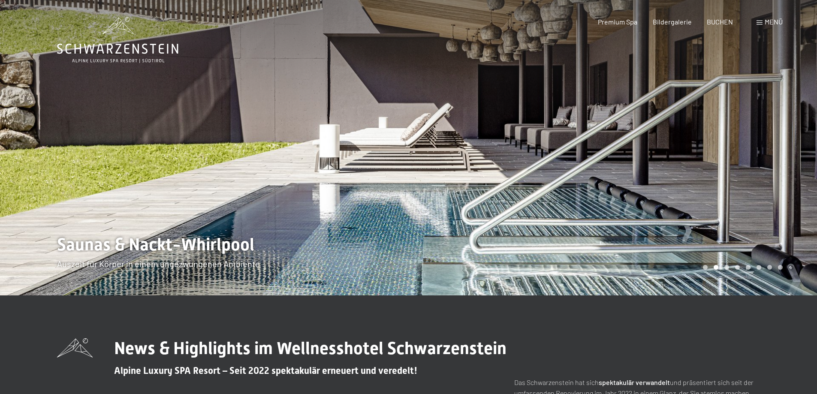 Image resolution: width=817 pixels, height=394 pixels. I want to click on div: Carousel Page 6, so click(758, 267).